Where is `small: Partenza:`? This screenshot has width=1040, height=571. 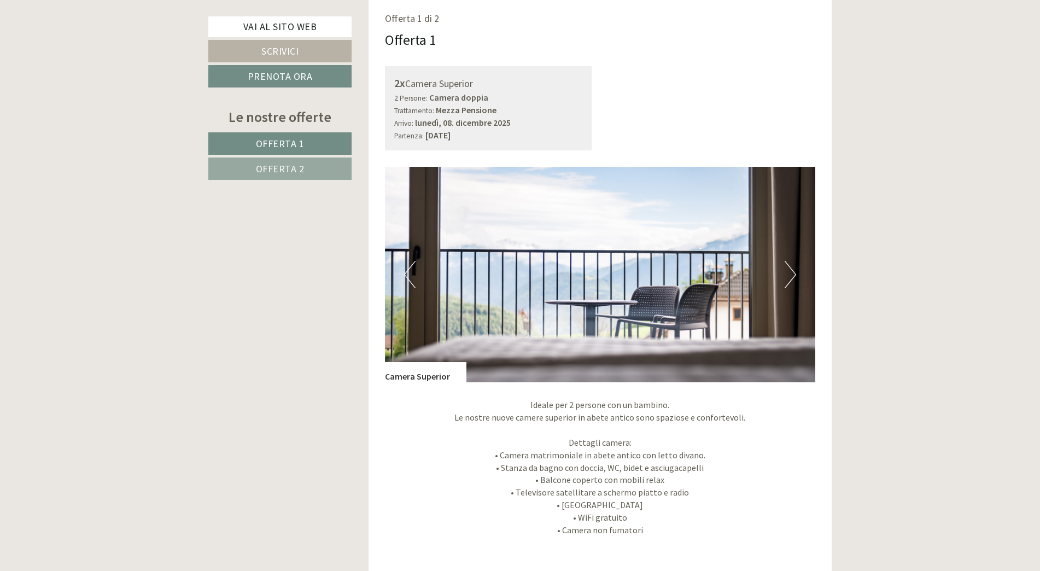 small: Partenza: is located at coordinates (409, 136).